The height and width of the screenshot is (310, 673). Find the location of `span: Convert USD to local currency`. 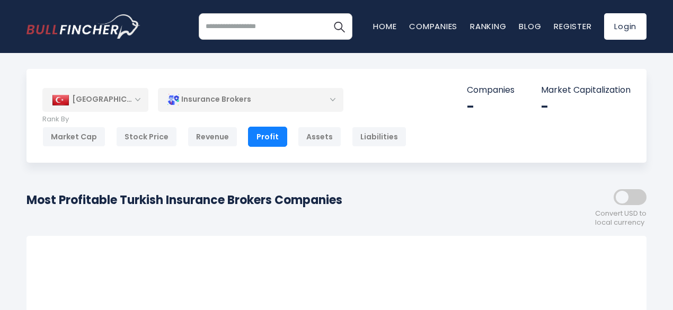

span: Convert USD to local currency is located at coordinates (620, 218).